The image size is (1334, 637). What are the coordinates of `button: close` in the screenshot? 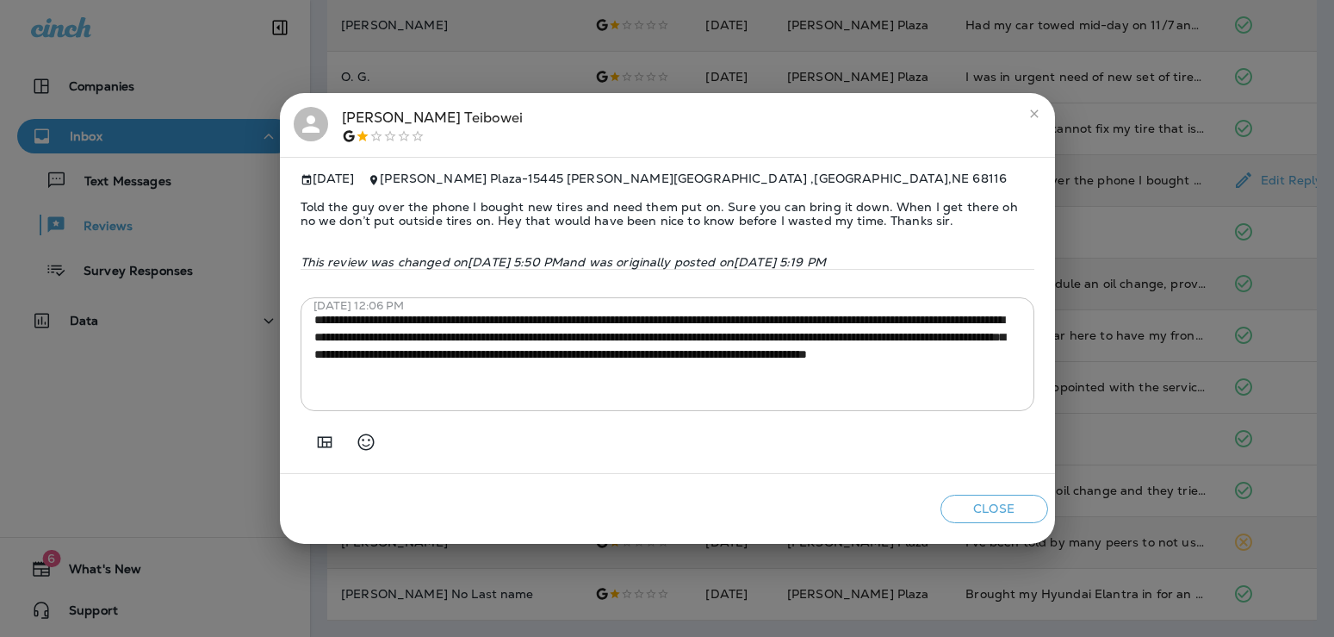 It's located at (1034, 114).